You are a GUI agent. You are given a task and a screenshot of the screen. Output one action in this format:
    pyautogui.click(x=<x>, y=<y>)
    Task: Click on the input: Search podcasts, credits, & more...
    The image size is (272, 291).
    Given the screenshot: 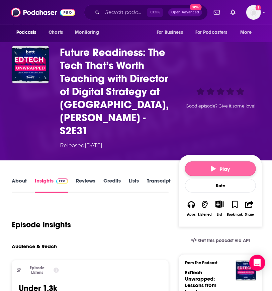 What is the action you would take?
    pyautogui.click(x=125, y=12)
    